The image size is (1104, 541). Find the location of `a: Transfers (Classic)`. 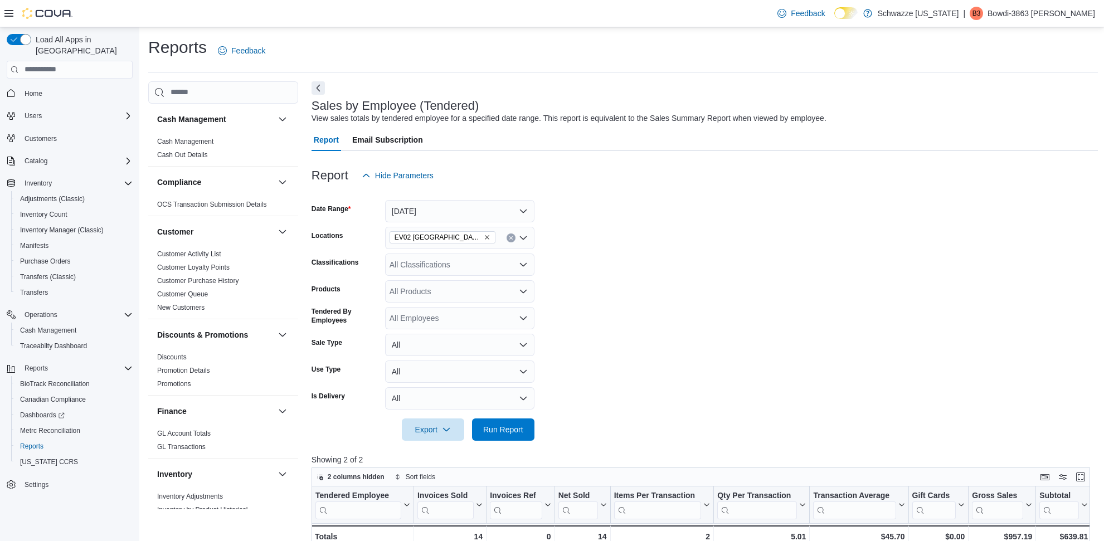

a: Transfers (Classic) is located at coordinates (48, 277).